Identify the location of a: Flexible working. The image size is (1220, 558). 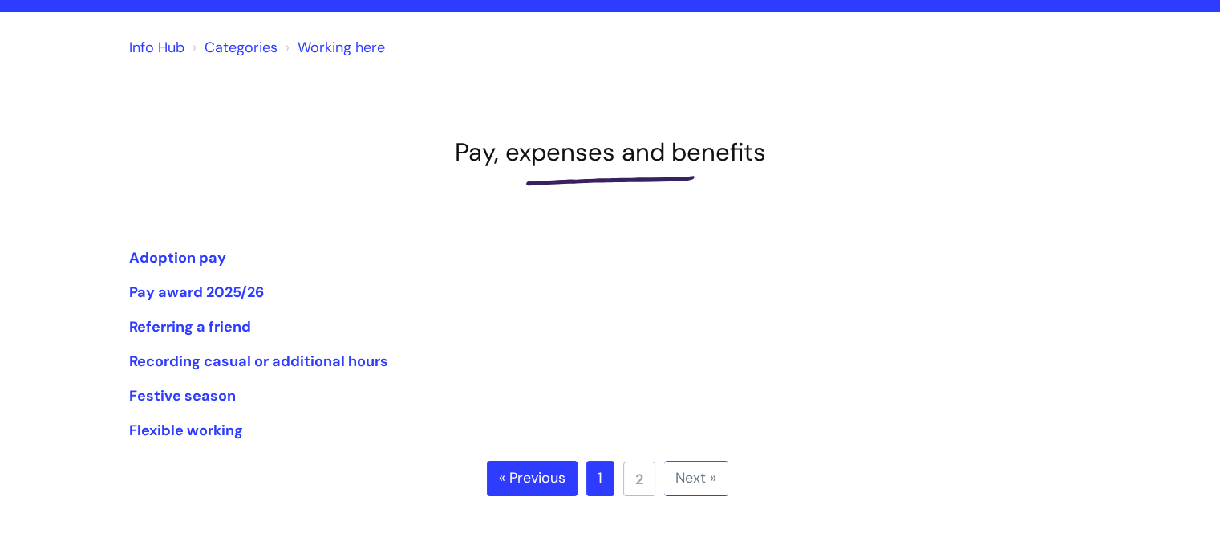
(186, 430).